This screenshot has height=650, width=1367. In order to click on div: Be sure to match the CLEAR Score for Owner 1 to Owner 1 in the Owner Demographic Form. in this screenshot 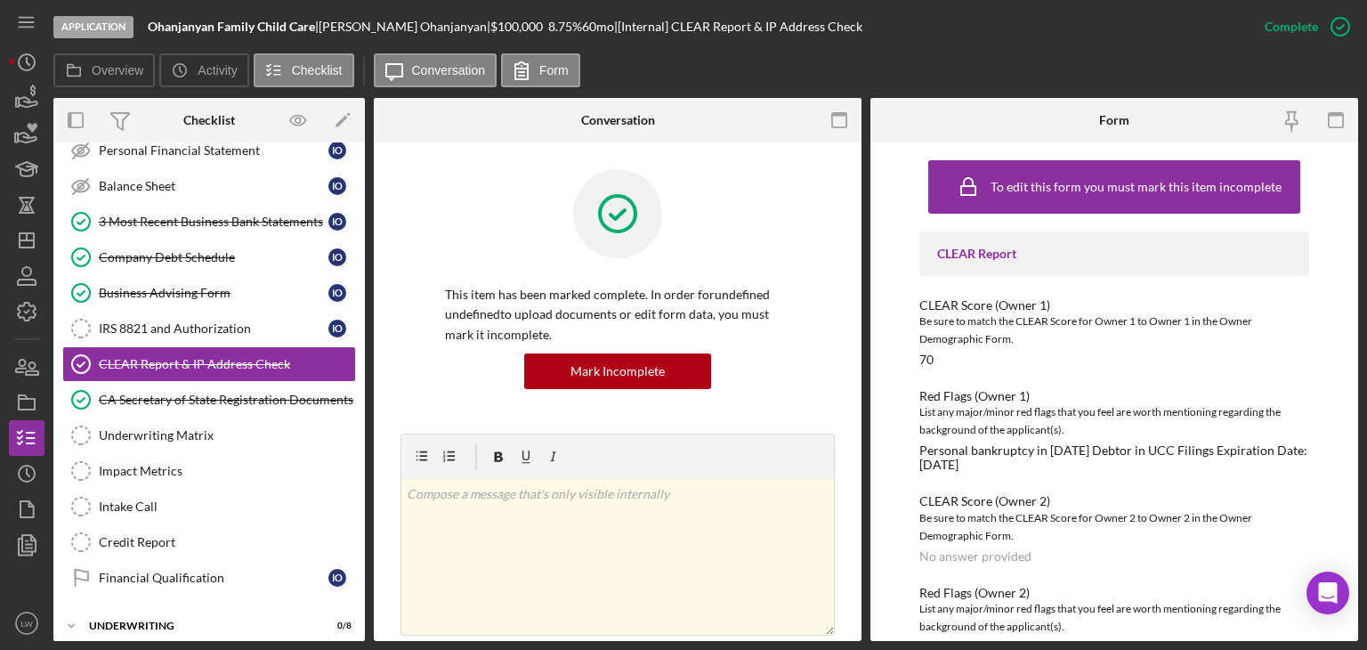, I will do `click(1114, 330)`.